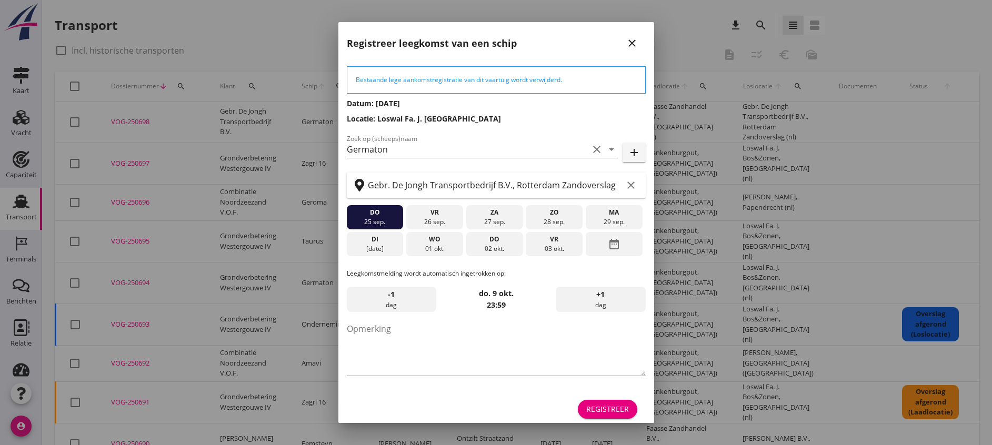  Describe the element at coordinates (496, 305) in the screenshot. I see `strong: 23:59` at that location.